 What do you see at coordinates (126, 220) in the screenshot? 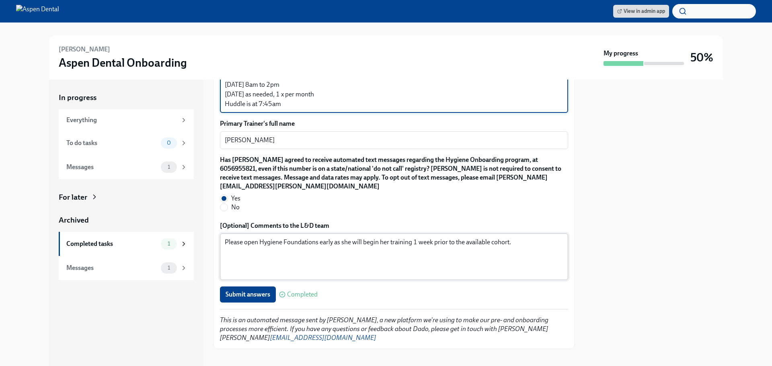
I see `a: Archived` at bounding box center [126, 220].